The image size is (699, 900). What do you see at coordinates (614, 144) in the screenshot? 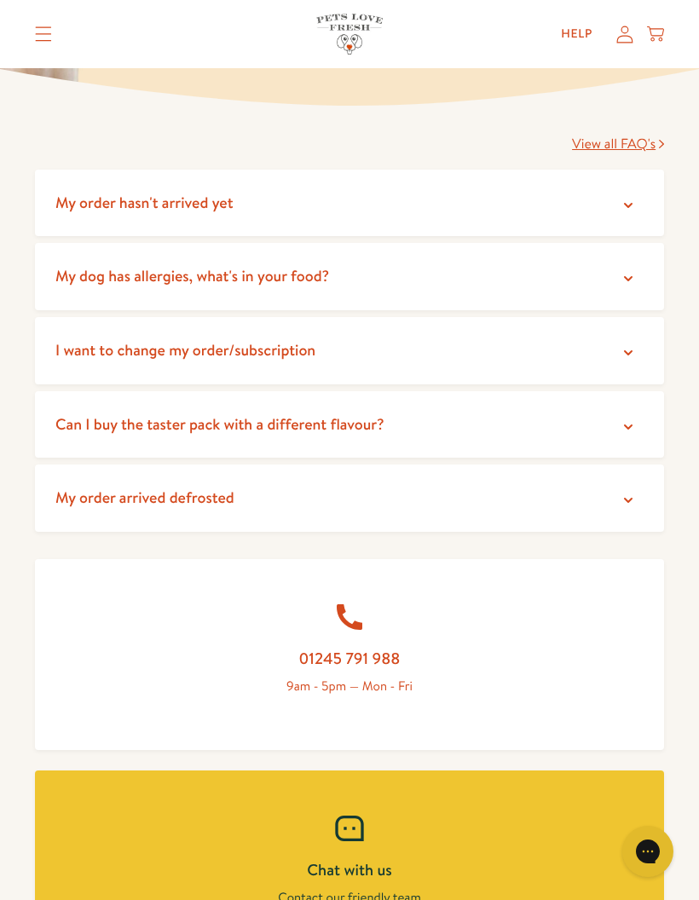
I see `span: View all FAQ's` at bounding box center [614, 144].